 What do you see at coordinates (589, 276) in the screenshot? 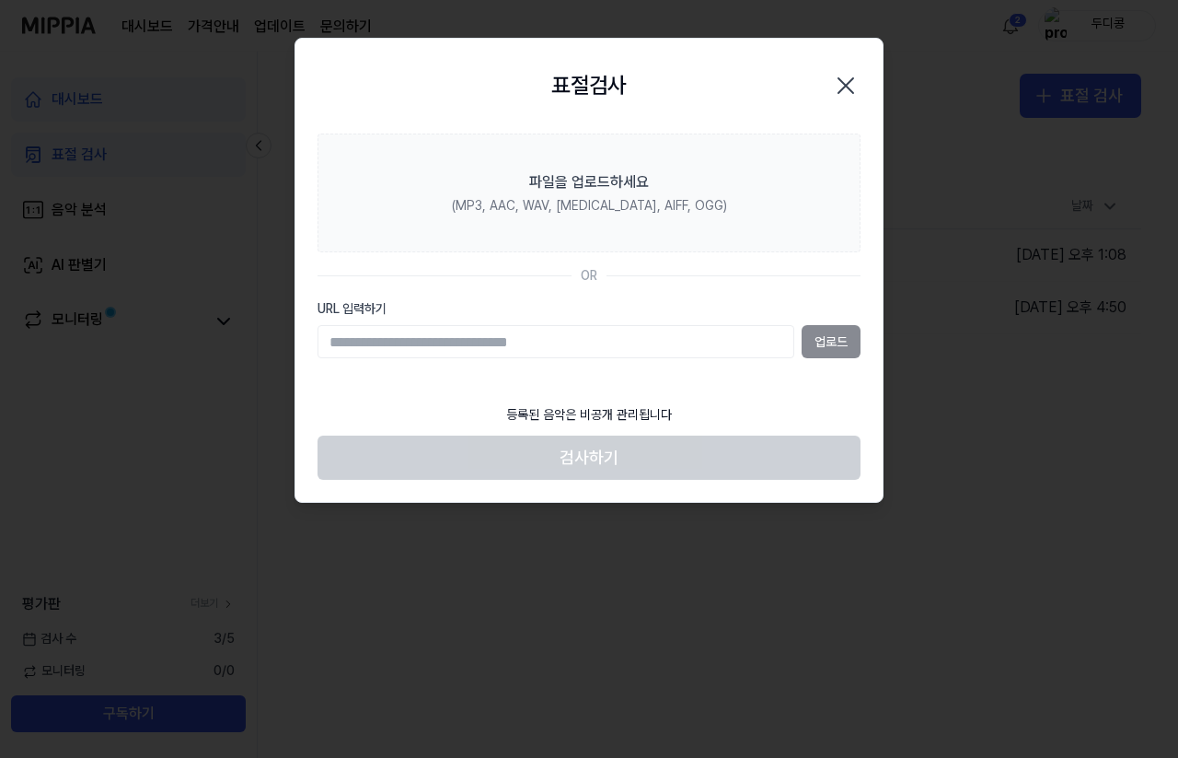
I see `div: OR` at bounding box center [589, 276].